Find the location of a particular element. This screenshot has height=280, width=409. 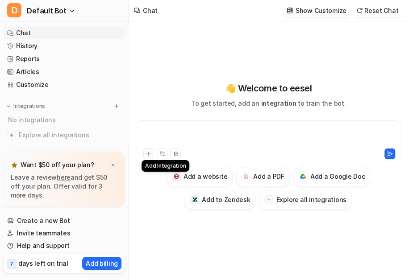

a: Articles is located at coordinates (64, 72).